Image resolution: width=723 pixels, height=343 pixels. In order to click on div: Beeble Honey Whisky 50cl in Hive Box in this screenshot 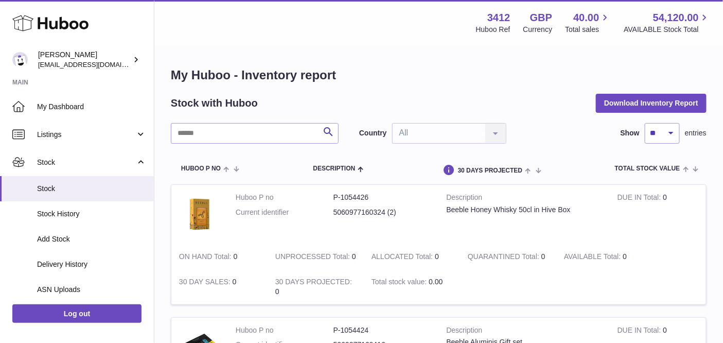, I will do `click(524, 209)`.